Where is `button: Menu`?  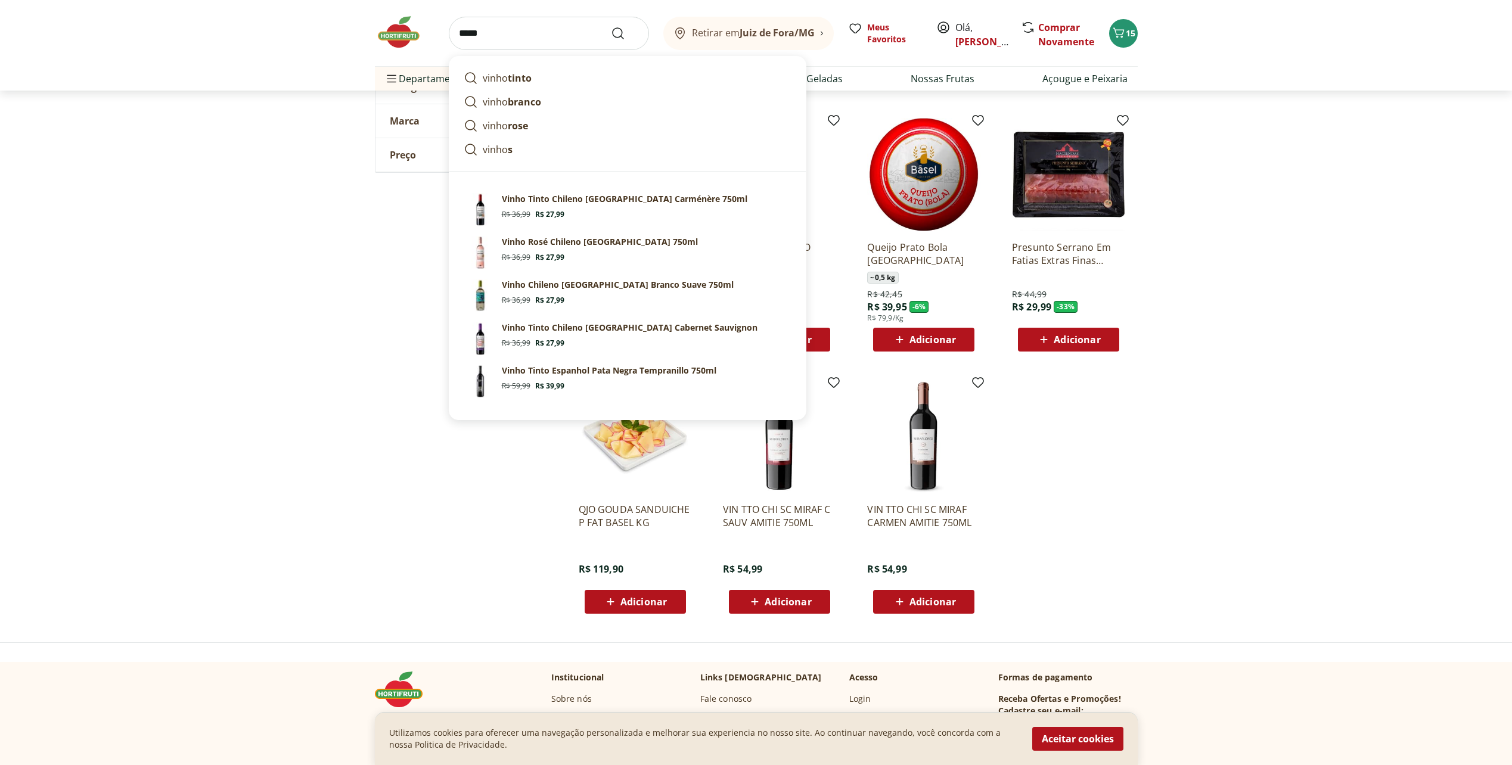 button: Menu is located at coordinates (392, 79).